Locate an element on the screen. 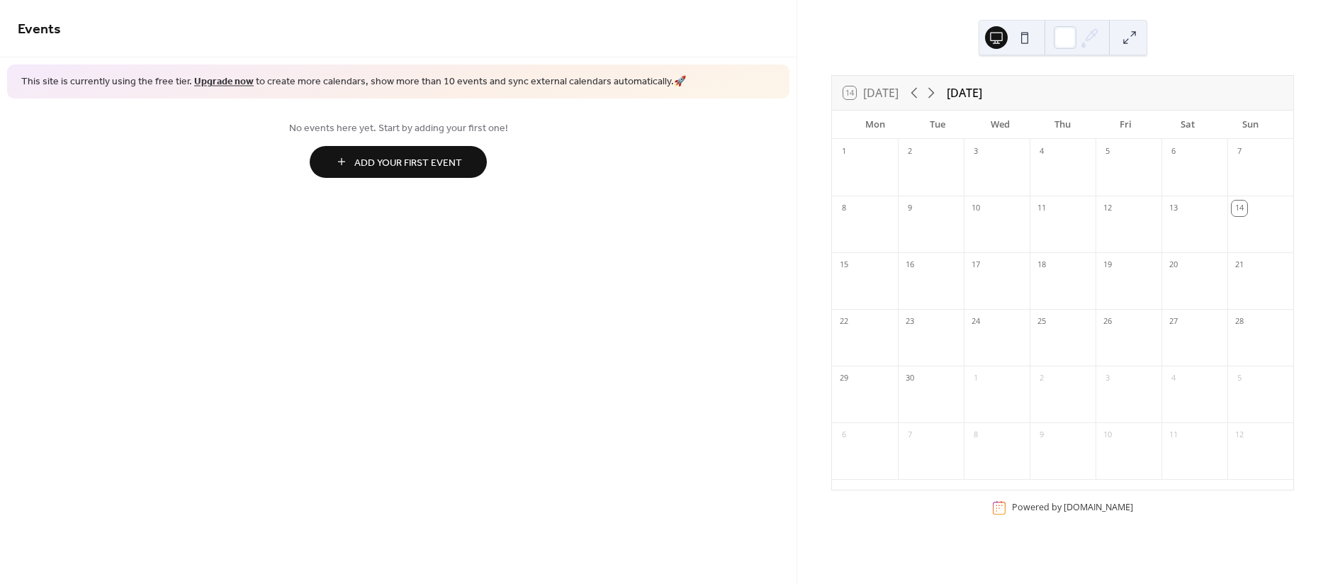  div: 30 is located at coordinates (910, 378).